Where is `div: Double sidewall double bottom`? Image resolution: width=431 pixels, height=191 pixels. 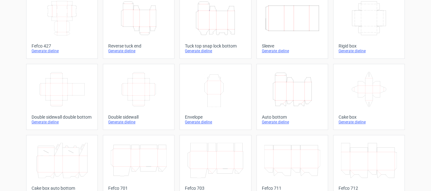 div: Double sidewall double bottom is located at coordinates (62, 117).